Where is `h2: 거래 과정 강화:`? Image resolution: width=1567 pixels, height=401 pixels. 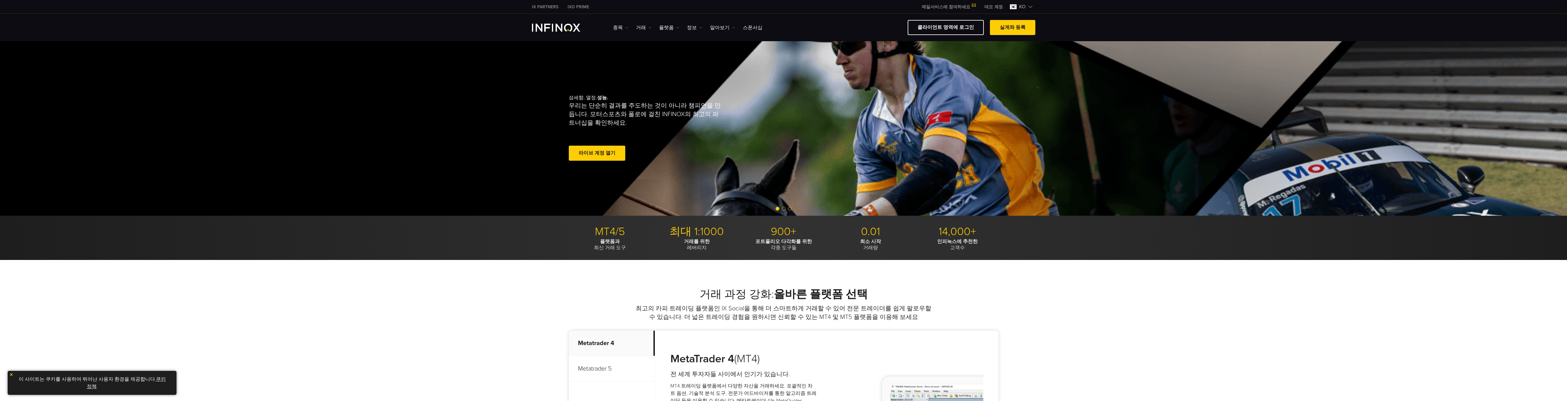
h2: 거래 과정 강화: is located at coordinates (784, 294).